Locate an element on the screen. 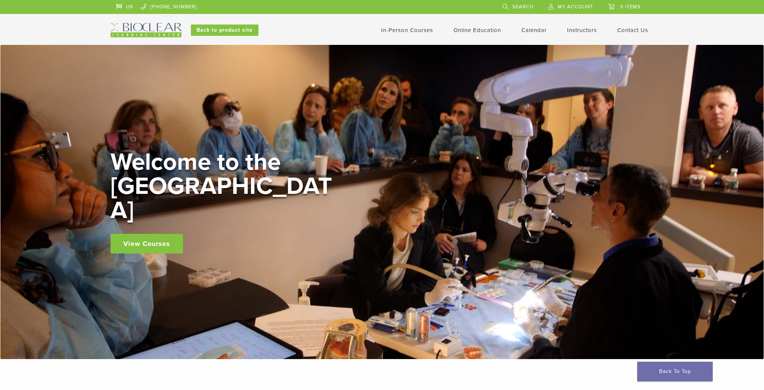 This screenshot has width=764, height=390. img: Bioclear is located at coordinates (146, 30).